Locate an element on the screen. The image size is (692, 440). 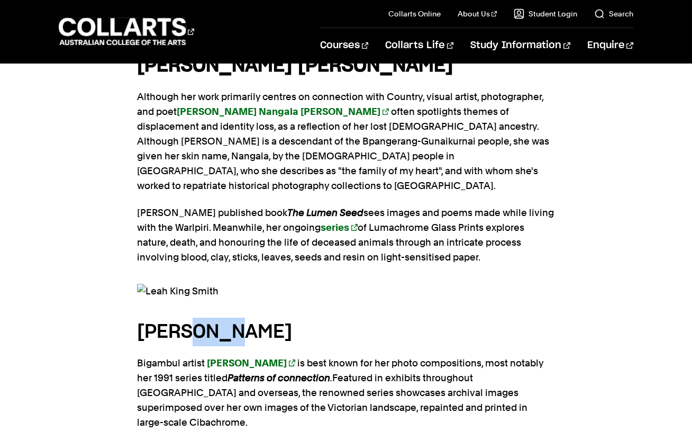
a: Collarts Online is located at coordinates (414, 14).